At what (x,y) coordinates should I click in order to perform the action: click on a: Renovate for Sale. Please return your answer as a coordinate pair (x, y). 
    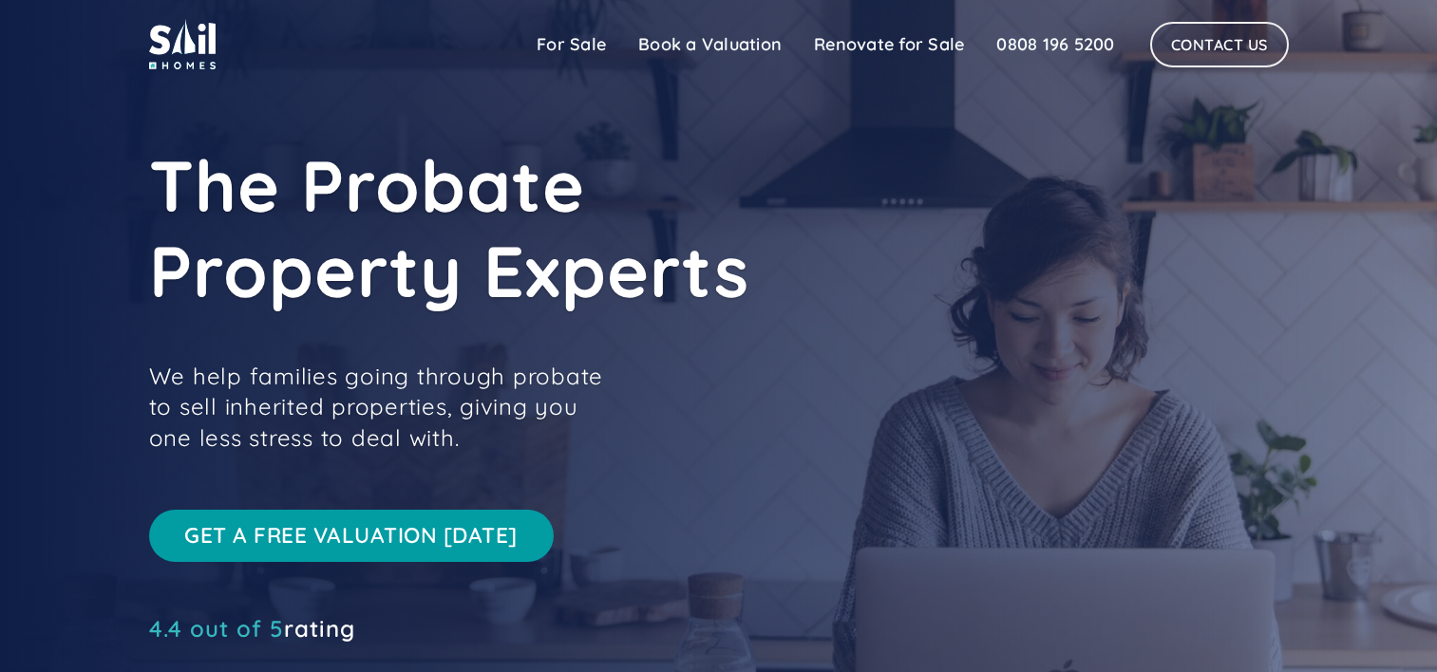
    Looking at the image, I should click on (889, 45).